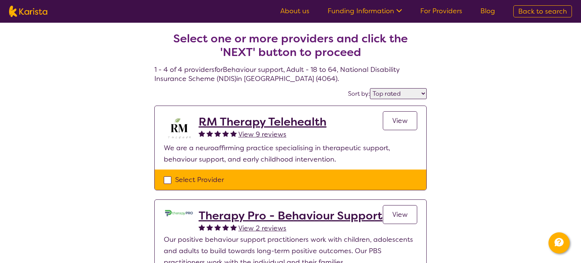  What do you see at coordinates (262, 122) in the screenshot?
I see `h2: RM Therapy Telehealth` at bounding box center [262, 122].